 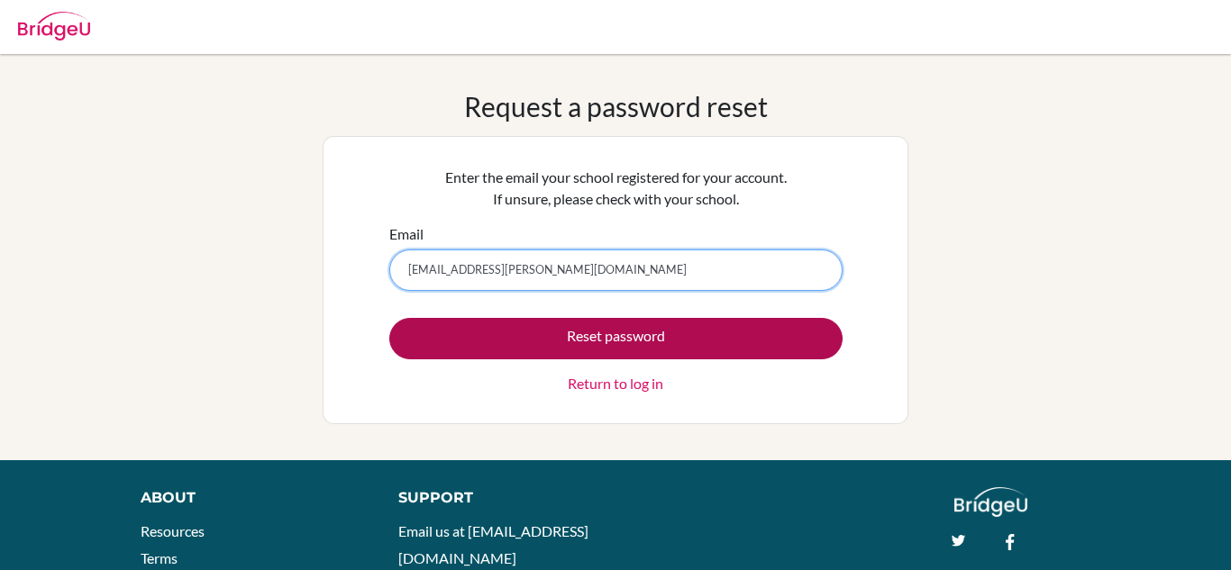 I want to click on p: Enter the email your school registered for your account. If unsure, please check with your school., so click(x=615, y=188).